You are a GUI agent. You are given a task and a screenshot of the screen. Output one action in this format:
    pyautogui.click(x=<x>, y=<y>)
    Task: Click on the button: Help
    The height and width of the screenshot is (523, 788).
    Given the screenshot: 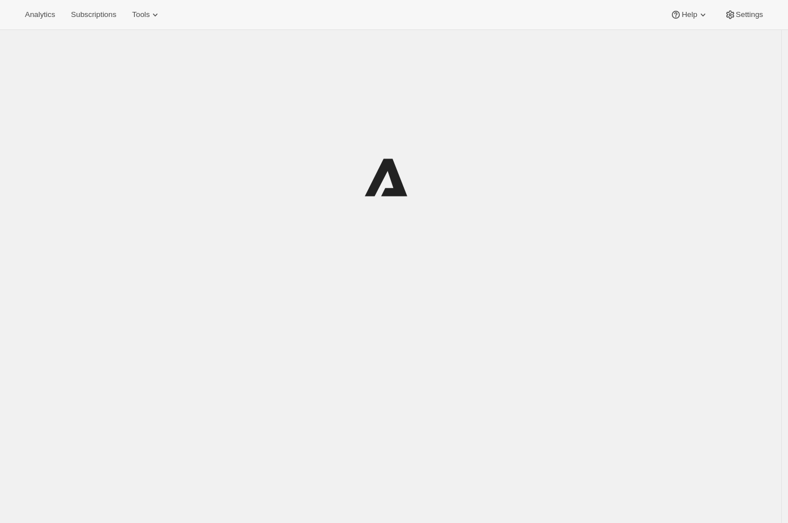 What is the action you would take?
    pyautogui.click(x=688, y=15)
    